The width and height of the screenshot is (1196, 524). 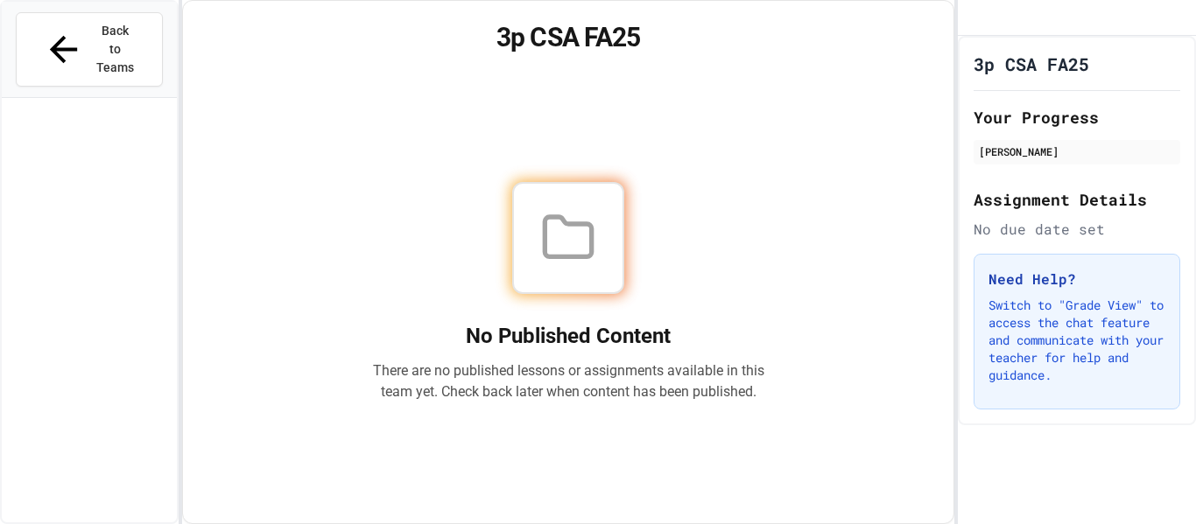 What do you see at coordinates (1077, 279) in the screenshot?
I see `h3: Need Help?` at bounding box center [1077, 279].